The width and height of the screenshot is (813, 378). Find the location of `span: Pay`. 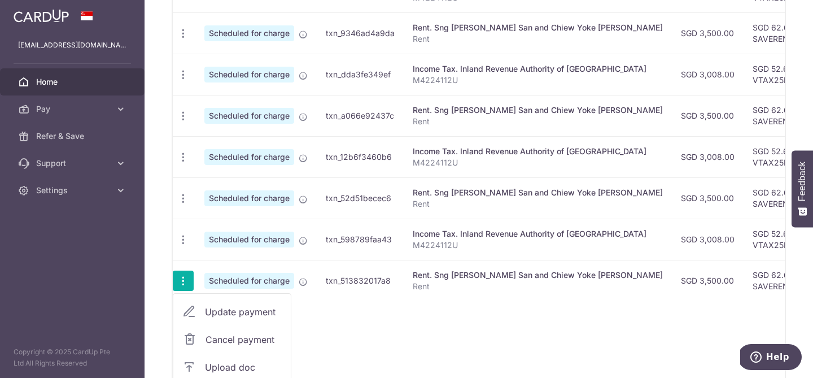

span: Pay is located at coordinates (73, 109).